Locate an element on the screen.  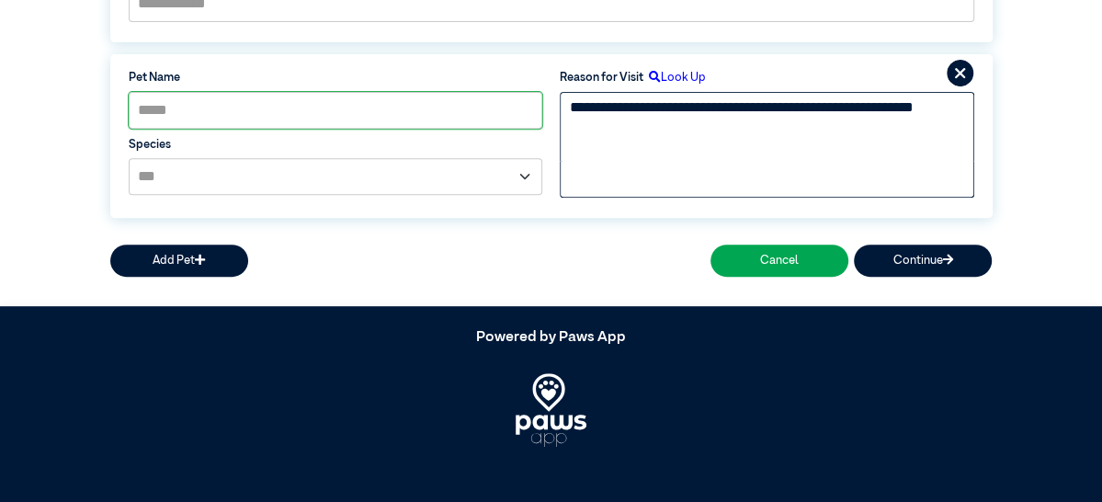
label: Reason for Visit is located at coordinates (601, 77).